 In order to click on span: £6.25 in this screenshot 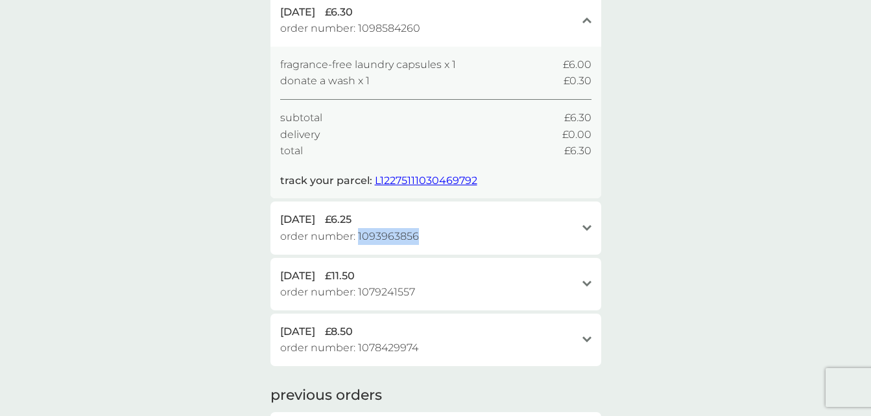, I will do `click(338, 220)`.